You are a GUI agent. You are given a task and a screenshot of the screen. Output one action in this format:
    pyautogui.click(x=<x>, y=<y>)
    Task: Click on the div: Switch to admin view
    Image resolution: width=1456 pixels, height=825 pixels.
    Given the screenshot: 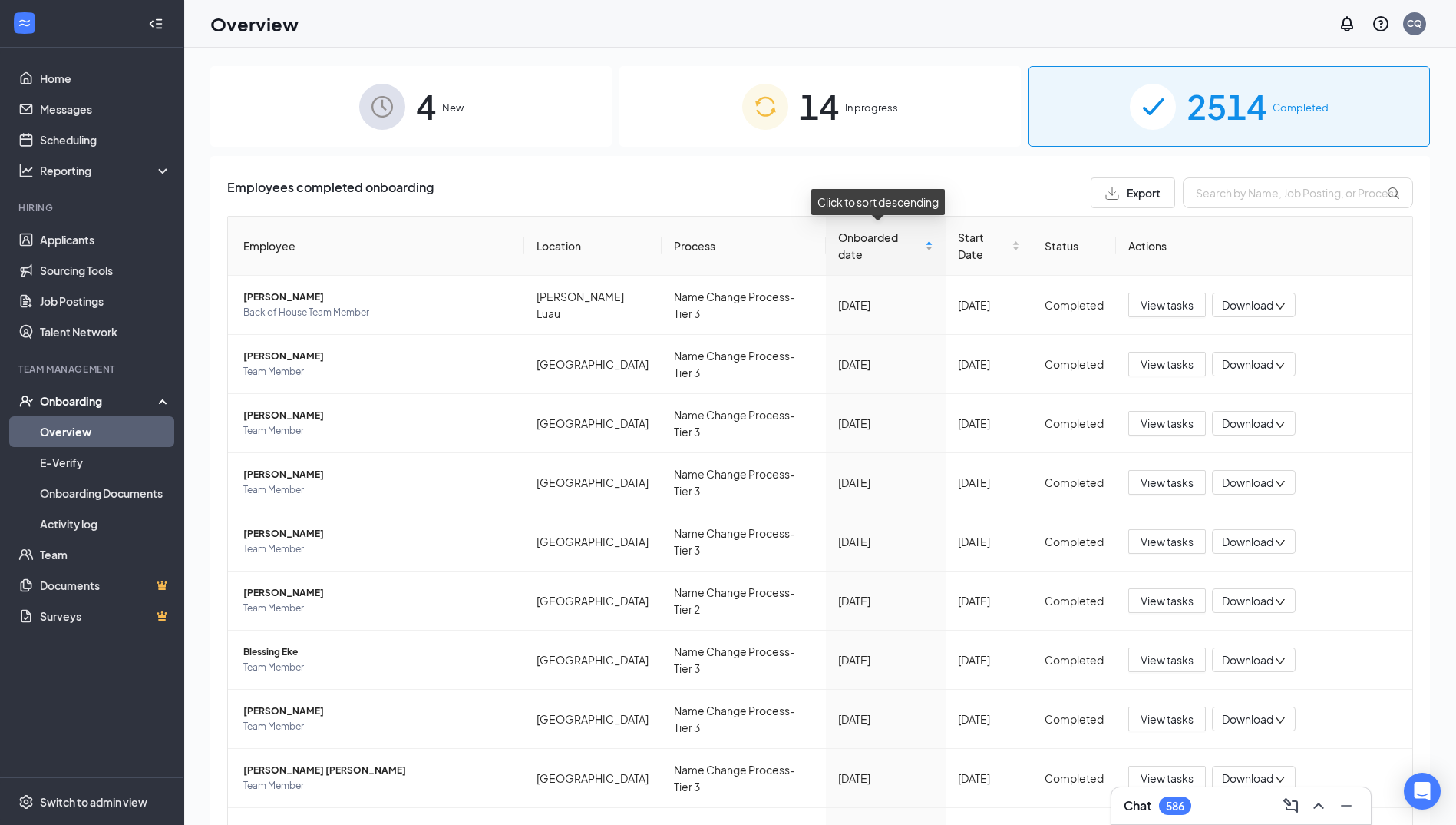 What is the action you would take?
    pyautogui.click(x=93, y=802)
    